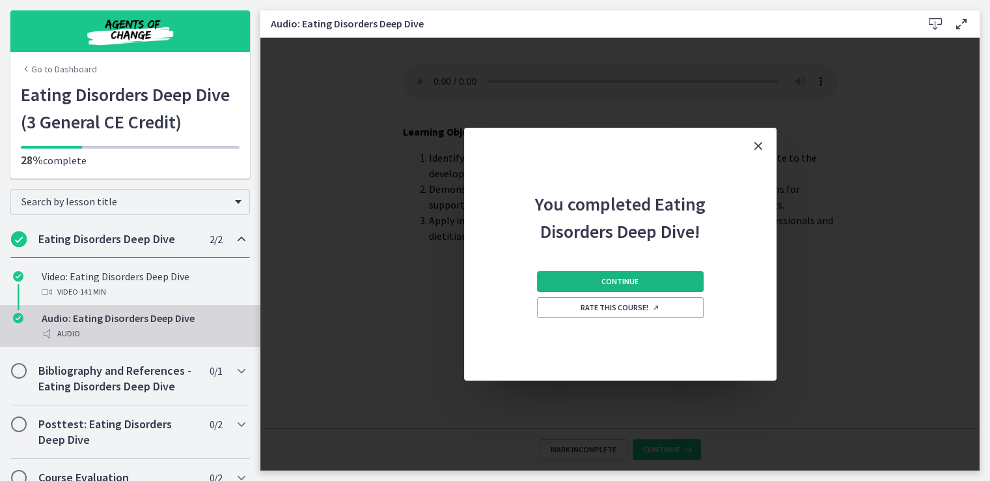  Describe the element at coordinates (621, 204) in the screenshot. I see `h2: You completed Eating Disorders Deep Dive!` at that location.